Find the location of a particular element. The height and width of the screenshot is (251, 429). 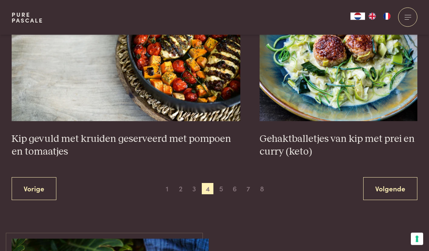

h3: Gehaktballetjes van kip met prei en curry (keto) is located at coordinates (339, 145).